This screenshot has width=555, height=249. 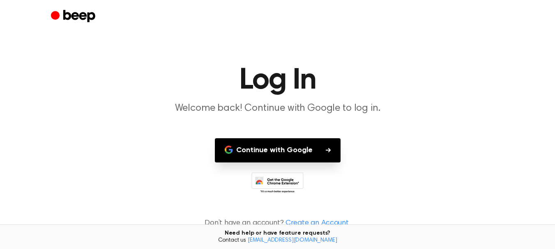 I want to click on a: Create an Account, so click(x=317, y=223).